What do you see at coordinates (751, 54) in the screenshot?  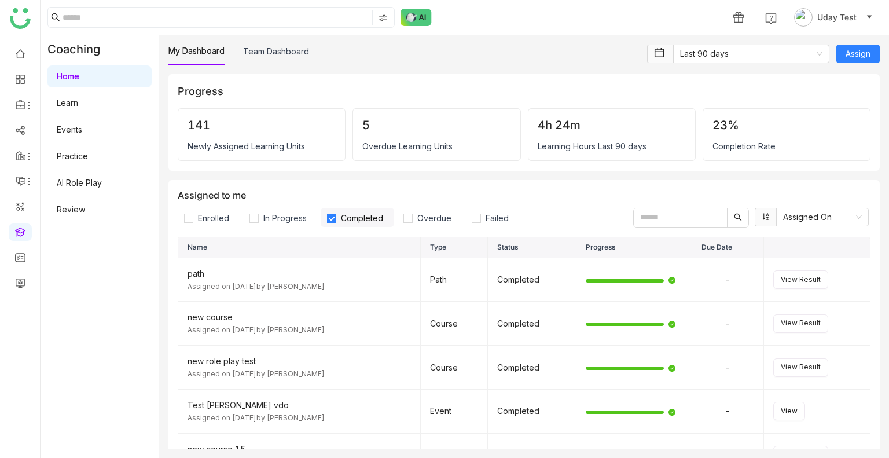 I see `nz-select-item: Last 90 days` at bounding box center [751, 54].